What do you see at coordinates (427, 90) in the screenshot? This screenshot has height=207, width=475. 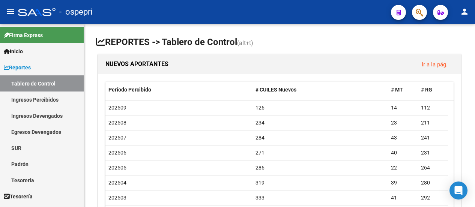 I see `span: # RG` at bounding box center [427, 90].